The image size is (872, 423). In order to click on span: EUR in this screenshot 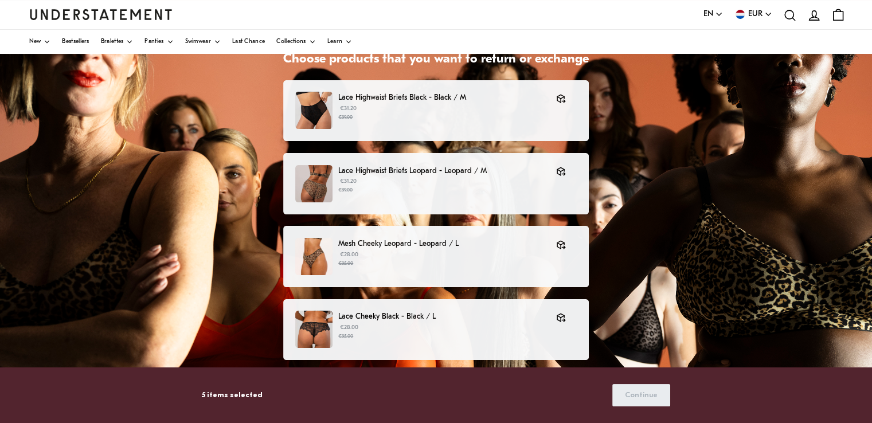, I will do `click(755, 14)`.